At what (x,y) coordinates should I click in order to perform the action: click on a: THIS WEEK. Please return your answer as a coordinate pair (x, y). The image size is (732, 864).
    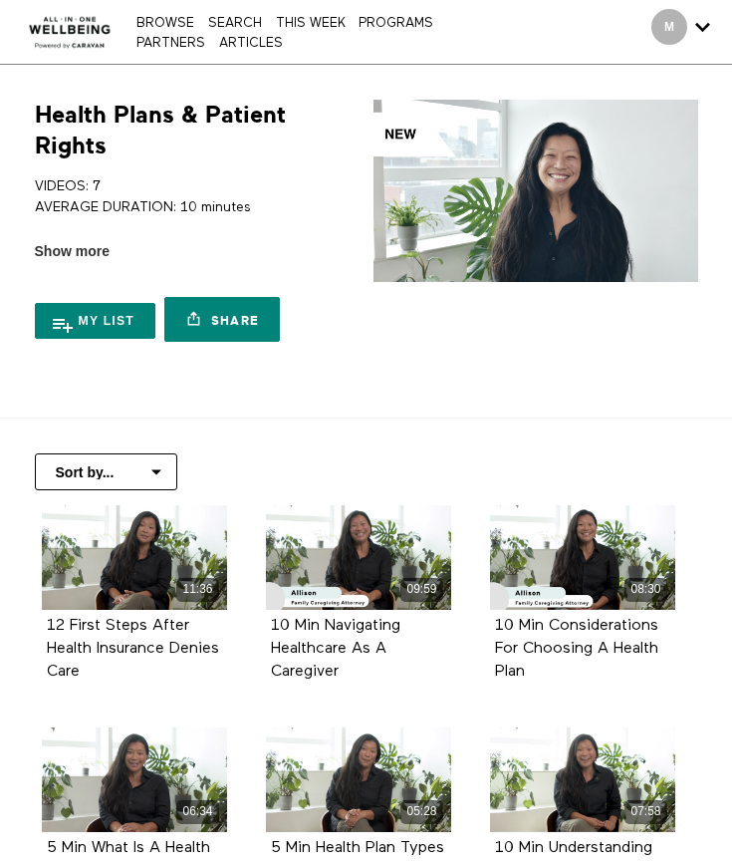
    Looking at the image, I should click on (311, 23).